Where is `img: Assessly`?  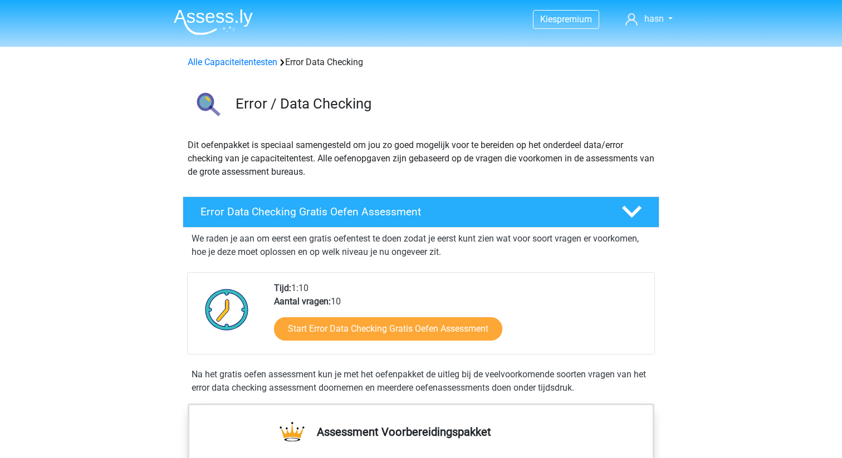 img: Assessly is located at coordinates (213, 22).